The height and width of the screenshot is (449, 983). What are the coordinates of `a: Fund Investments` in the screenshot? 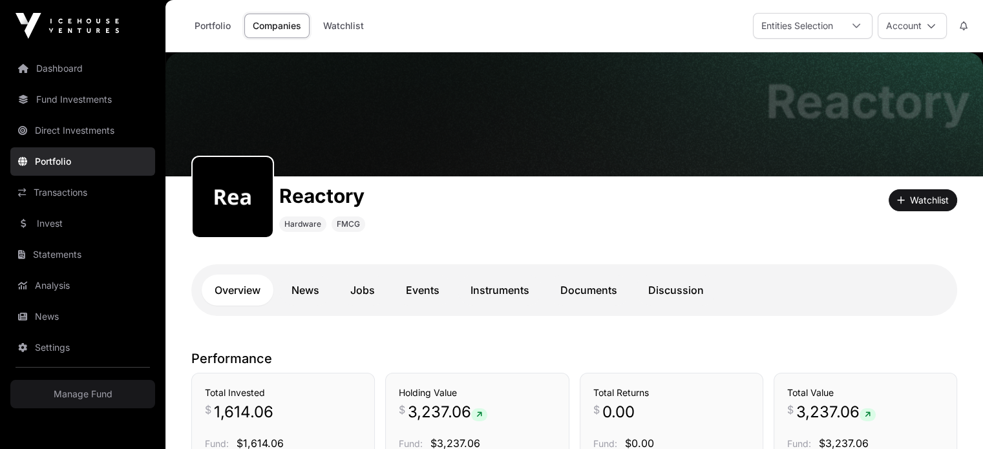 It's located at (83, 99).